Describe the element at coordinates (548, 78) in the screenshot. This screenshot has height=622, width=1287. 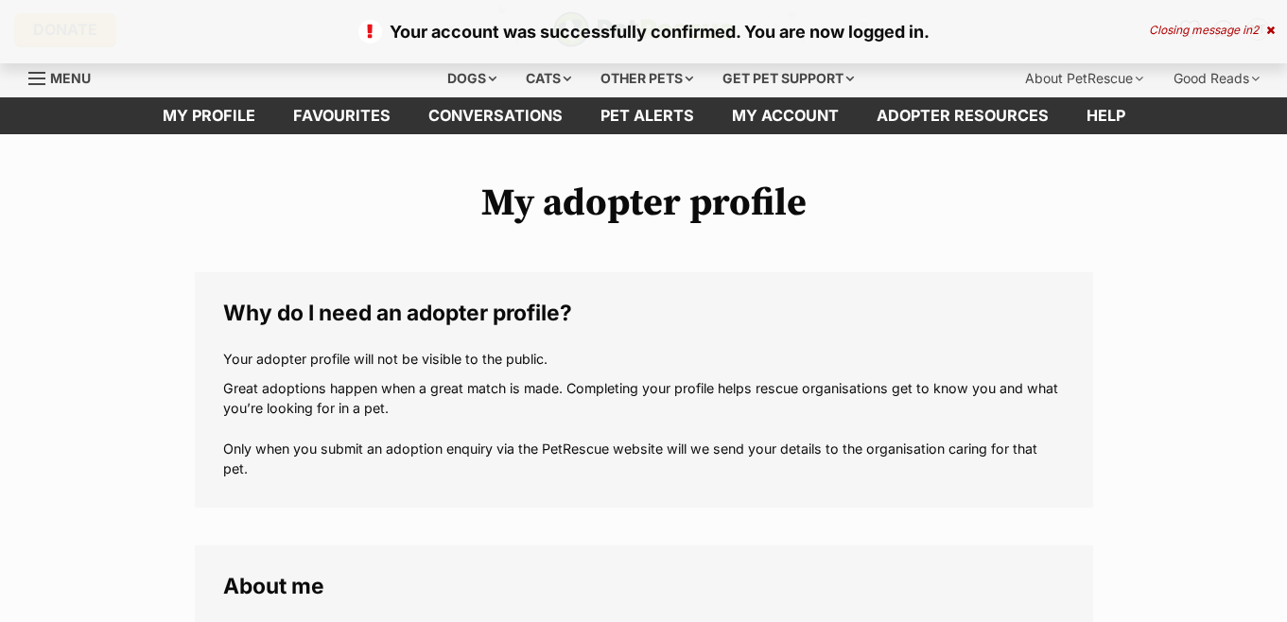
I see `div: Cats` at that location.